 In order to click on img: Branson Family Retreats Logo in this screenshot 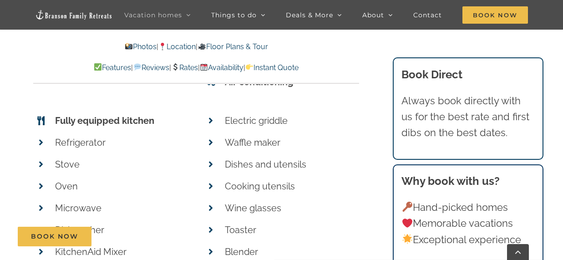, I will do `click(74, 15)`.